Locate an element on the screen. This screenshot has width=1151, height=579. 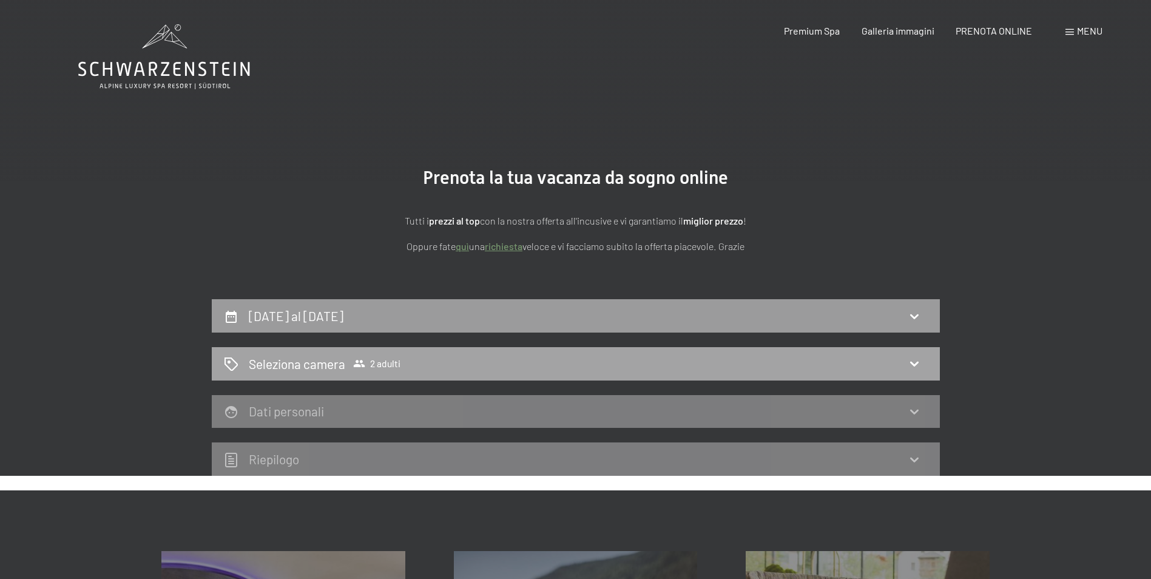
span: 2 adulti is located at coordinates (377, 363).